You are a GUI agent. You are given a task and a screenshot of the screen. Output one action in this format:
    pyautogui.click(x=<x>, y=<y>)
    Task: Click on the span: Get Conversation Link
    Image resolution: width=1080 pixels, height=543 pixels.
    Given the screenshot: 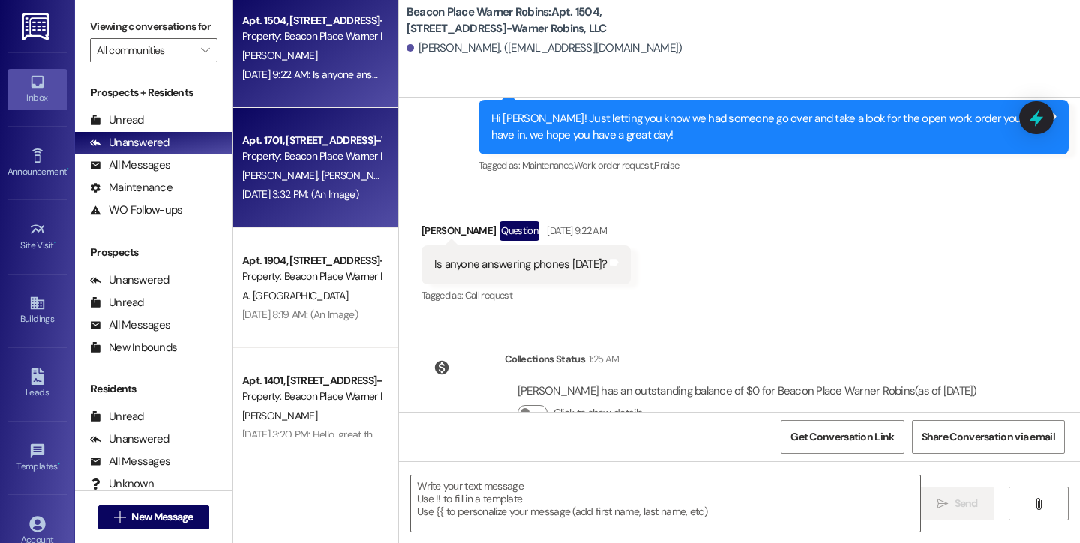 What is the action you would take?
    pyautogui.click(x=842, y=436)
    